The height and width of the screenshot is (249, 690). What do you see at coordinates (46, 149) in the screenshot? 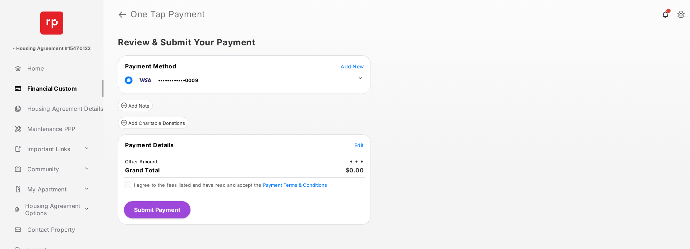
I see `a: Important Links` at bounding box center [46, 149].